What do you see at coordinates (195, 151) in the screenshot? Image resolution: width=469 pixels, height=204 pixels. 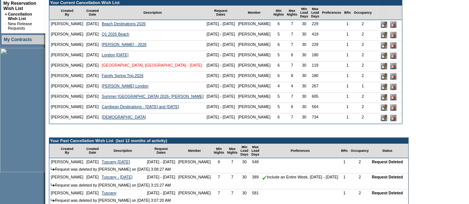 I see `td: Member` at bounding box center [195, 151].